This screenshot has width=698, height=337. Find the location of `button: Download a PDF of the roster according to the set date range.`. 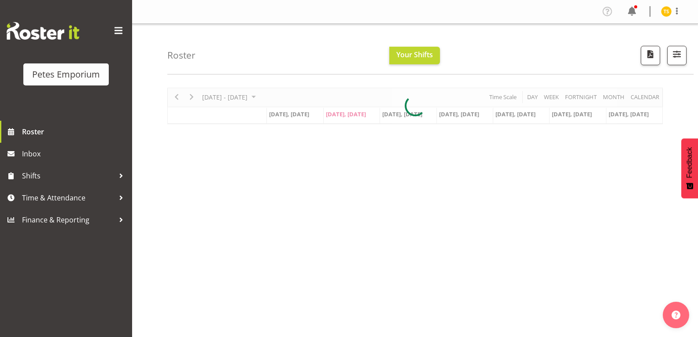

button: Download a PDF of the roster according to the set date range. is located at coordinates (651, 56).